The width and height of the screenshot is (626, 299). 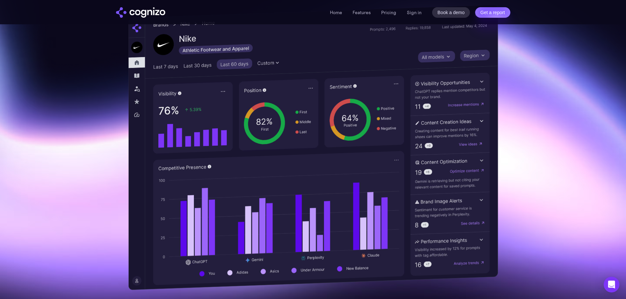 What do you see at coordinates (493, 12) in the screenshot?
I see `a: Get a report` at bounding box center [493, 12].